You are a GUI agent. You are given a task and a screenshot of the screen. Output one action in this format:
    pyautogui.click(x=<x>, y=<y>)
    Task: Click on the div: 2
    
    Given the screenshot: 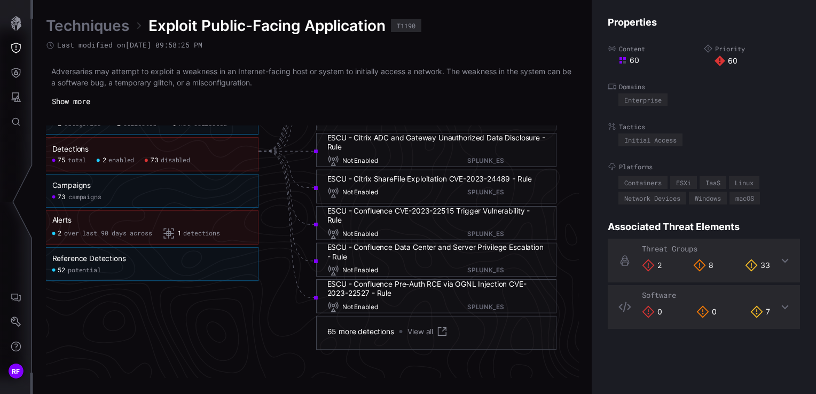 What is the action you would take?
    pyautogui.click(x=652, y=265)
    